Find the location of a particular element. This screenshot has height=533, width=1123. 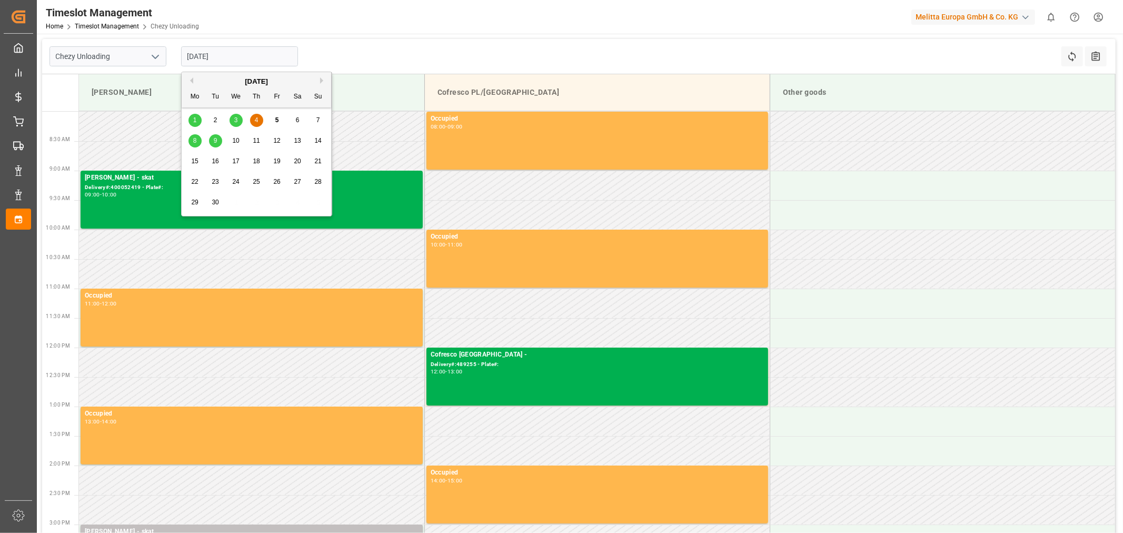

span: 11 is located at coordinates (256, 141).